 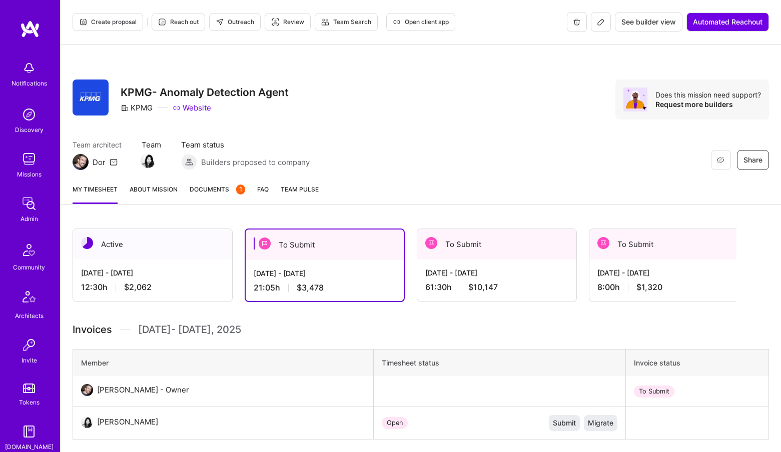 I want to click on img: Community, so click(x=29, y=250).